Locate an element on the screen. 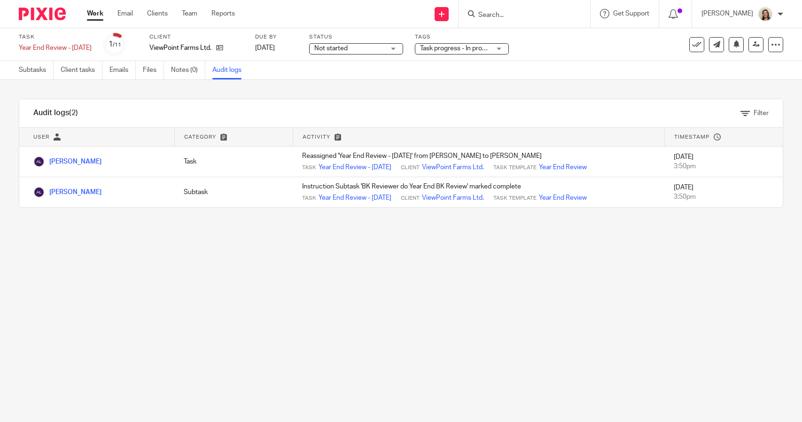 Image resolution: width=802 pixels, height=422 pixels. p: ViewPoint Farms Ltd. is located at coordinates (180, 48).